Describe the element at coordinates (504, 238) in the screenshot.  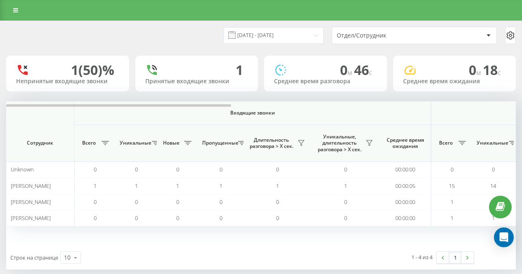
I see `div: Open Intercom Messenger` at that location.